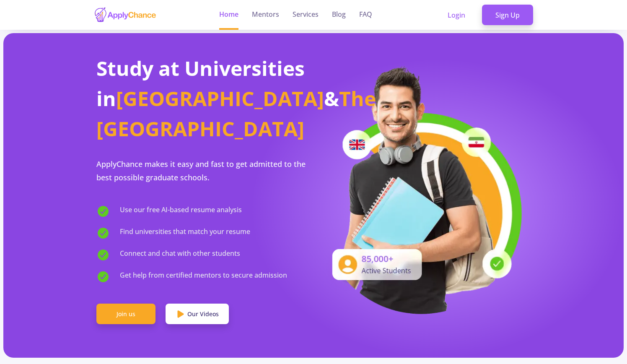  What do you see at coordinates (185, 233) in the screenshot?
I see `span: Find universities that match your resume` at bounding box center [185, 233].